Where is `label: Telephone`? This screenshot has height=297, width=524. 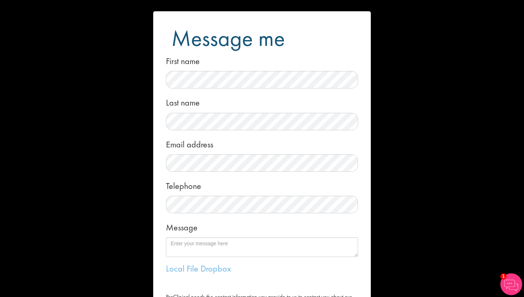
label: Telephone is located at coordinates (184, 185).